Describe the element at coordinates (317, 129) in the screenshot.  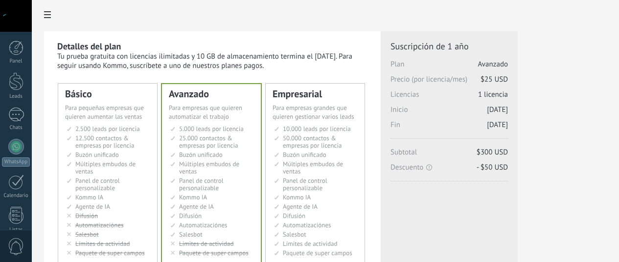
I see `span: 10.000 leads por licencia` at that location.